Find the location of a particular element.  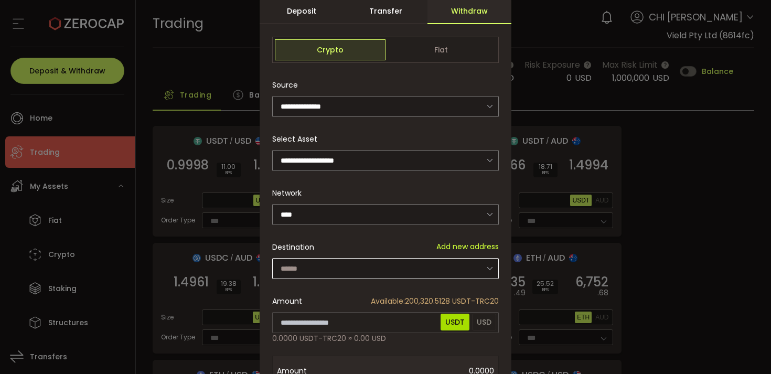

span: Amount is located at coordinates (287, 301).